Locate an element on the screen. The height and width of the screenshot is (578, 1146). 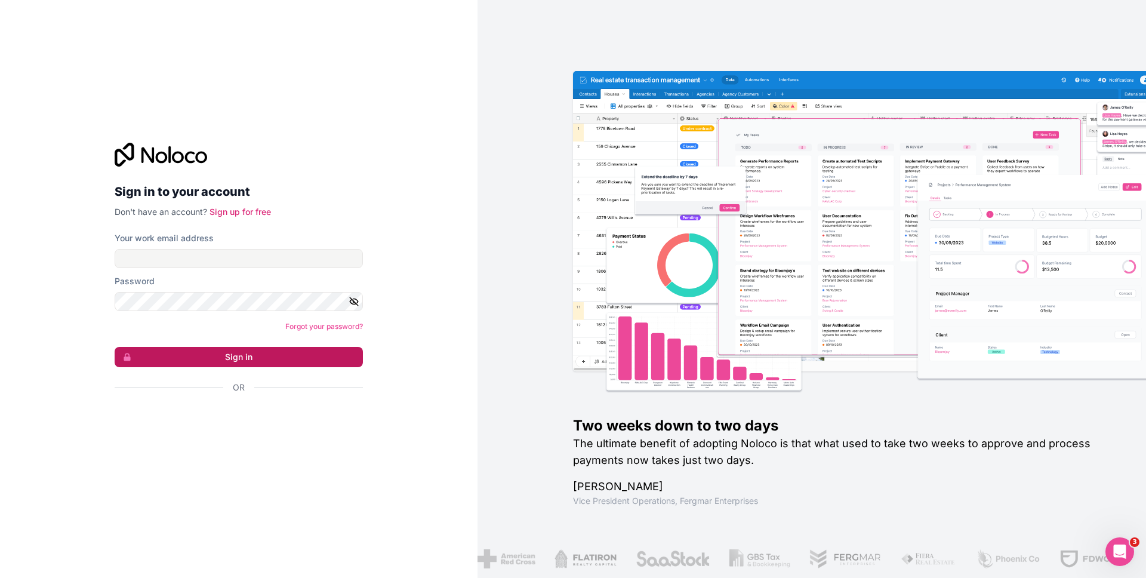
span: Don't have an account? is located at coordinates (161, 211).